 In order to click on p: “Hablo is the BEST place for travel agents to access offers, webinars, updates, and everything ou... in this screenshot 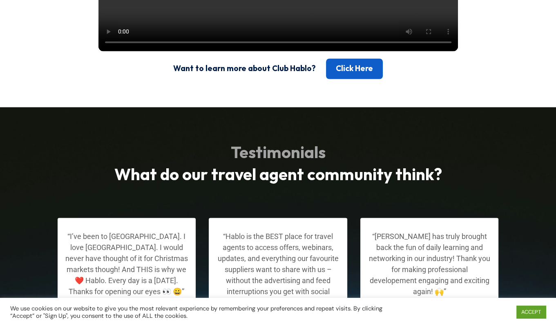, I will do `click(278, 269)`.